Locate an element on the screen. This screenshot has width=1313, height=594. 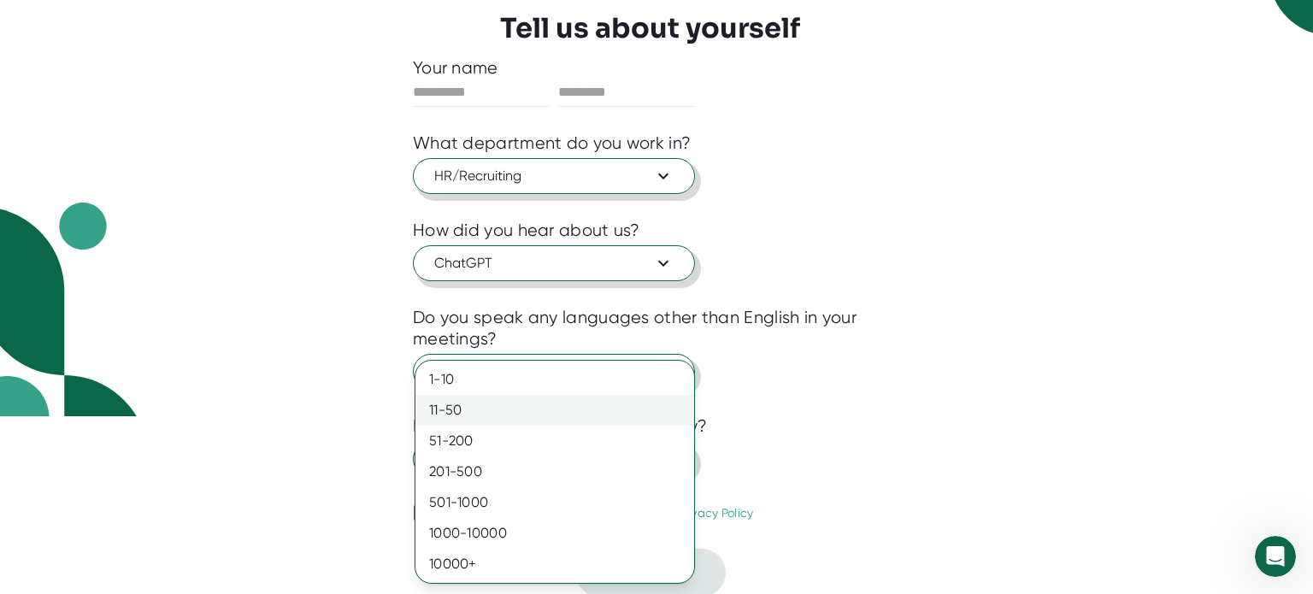
div: 201-500 is located at coordinates (555, 472).